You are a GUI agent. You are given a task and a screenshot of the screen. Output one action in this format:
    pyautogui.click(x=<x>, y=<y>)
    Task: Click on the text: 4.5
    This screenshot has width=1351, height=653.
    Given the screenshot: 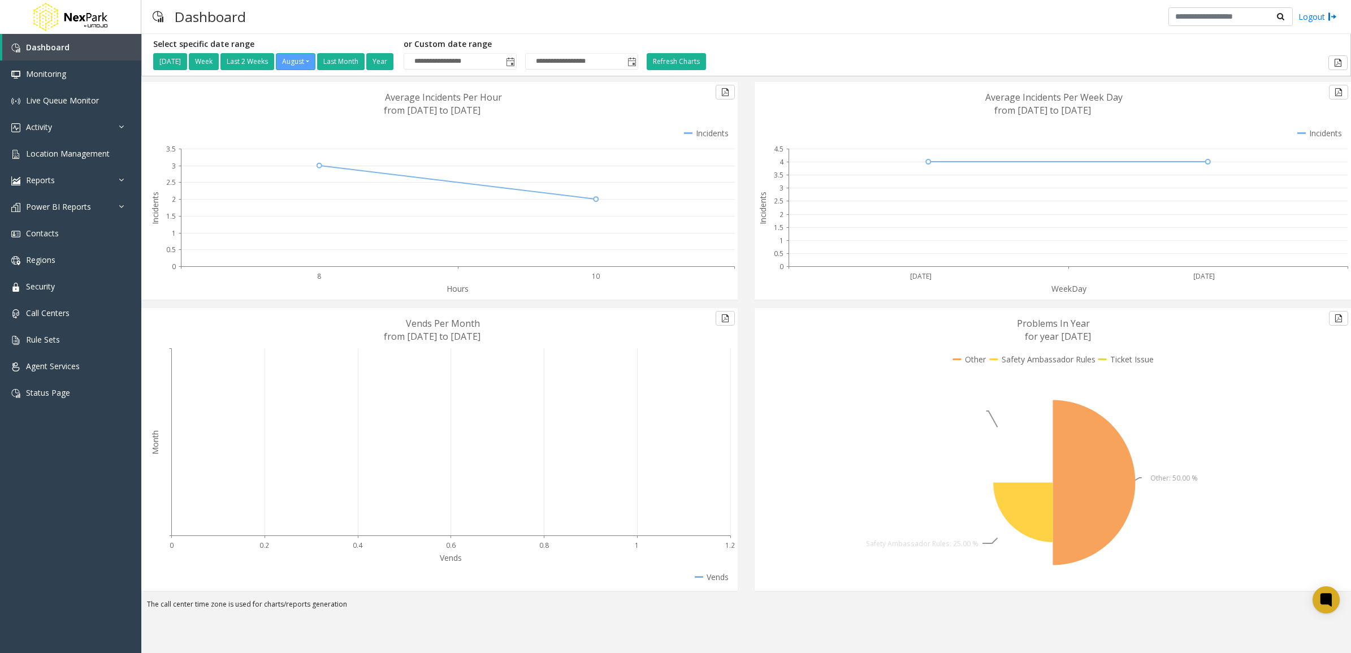 What is the action you would take?
    pyautogui.click(x=778, y=149)
    